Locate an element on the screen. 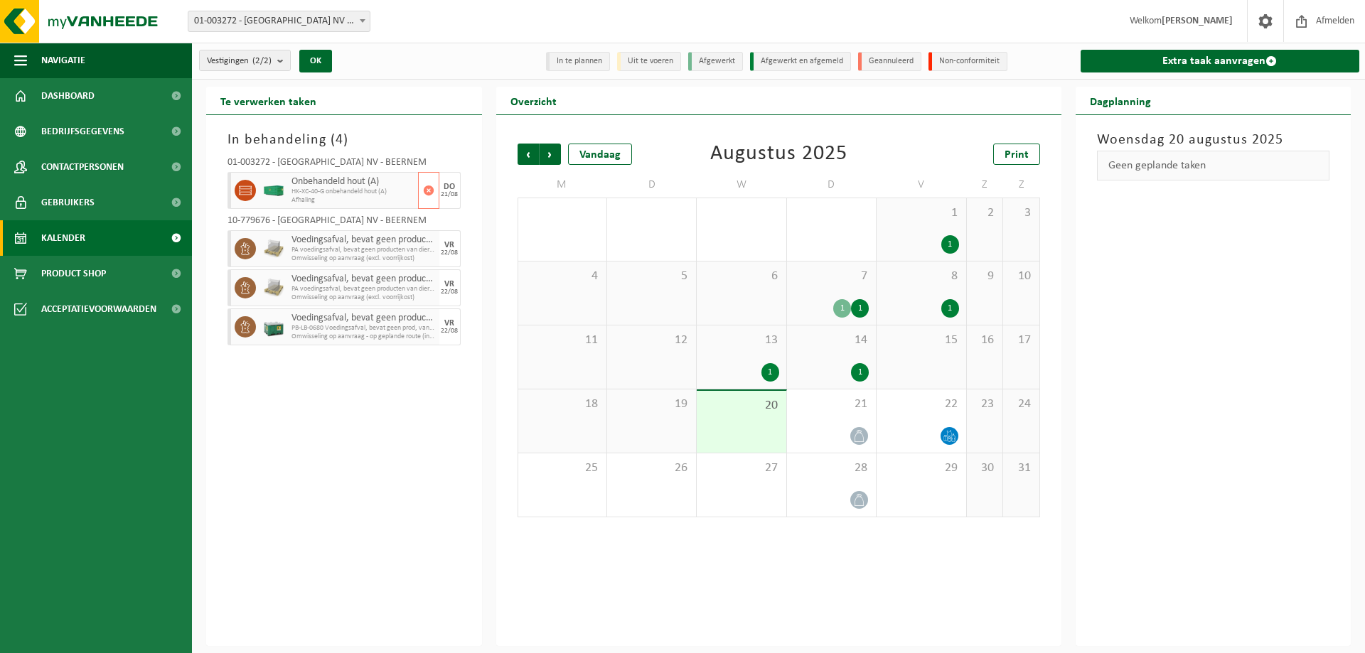 The image size is (1365, 653). a: Print is located at coordinates (1017, 154).